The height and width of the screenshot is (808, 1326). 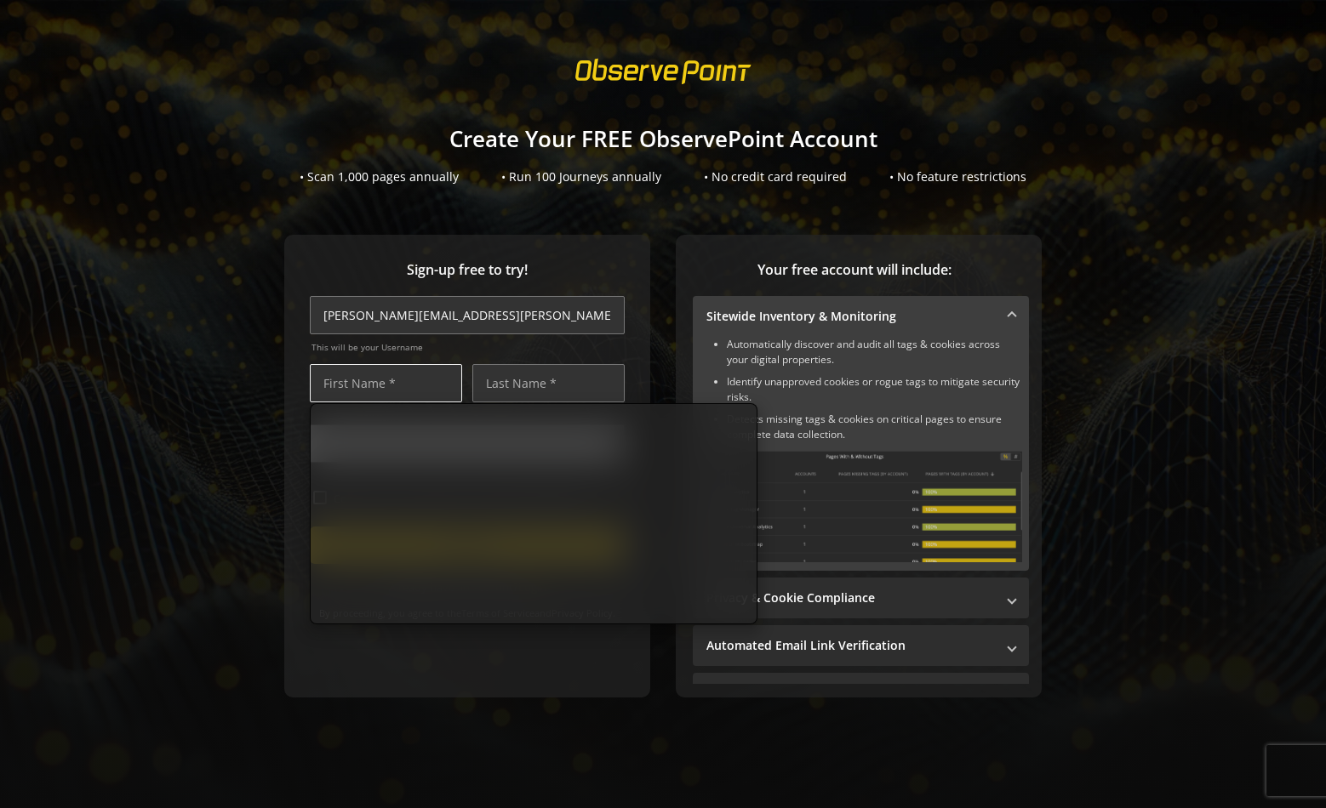 I want to click on div: • No credit card required, so click(x=775, y=177).